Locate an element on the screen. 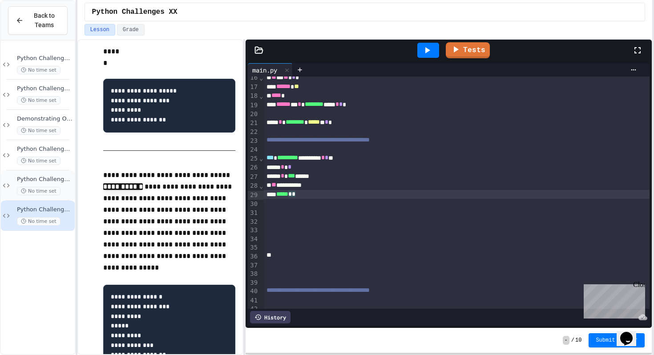 This screenshot has width=654, height=355. div: 40 is located at coordinates (253, 291).